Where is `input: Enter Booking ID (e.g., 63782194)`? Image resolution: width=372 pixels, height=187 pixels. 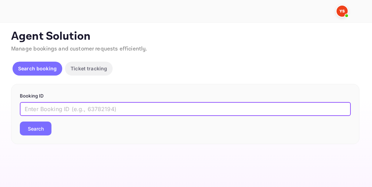
input: Enter Booking ID (e.g., 63782194) is located at coordinates (185, 109).